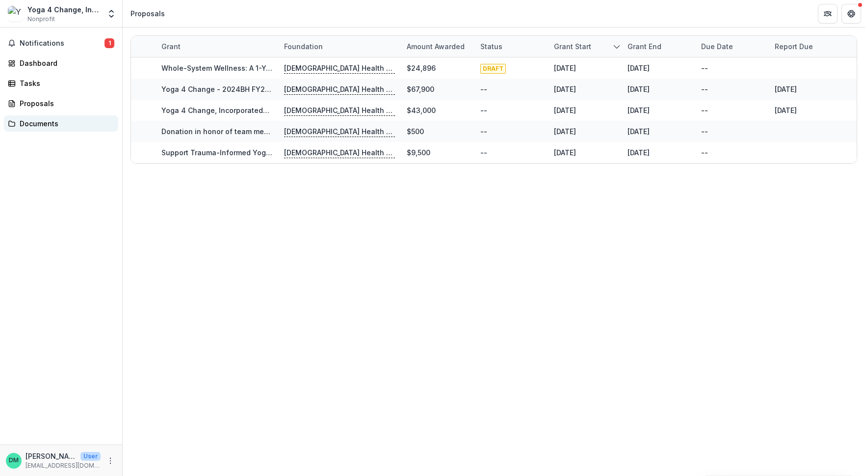  I want to click on button: More, so click(110, 460).